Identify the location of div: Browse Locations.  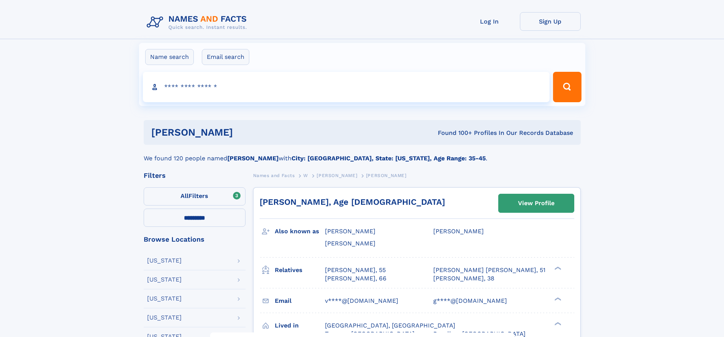
(195, 240).